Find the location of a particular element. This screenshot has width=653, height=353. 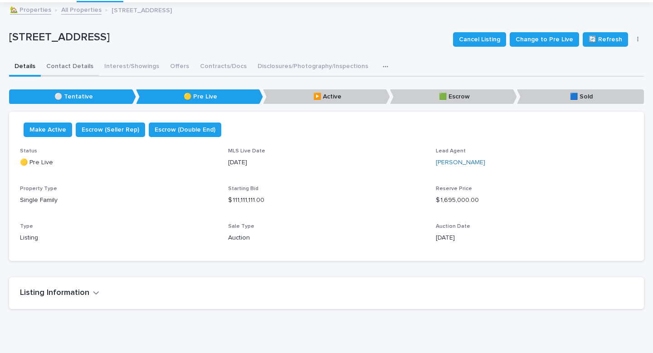

span: Sale Type is located at coordinates (241, 226).